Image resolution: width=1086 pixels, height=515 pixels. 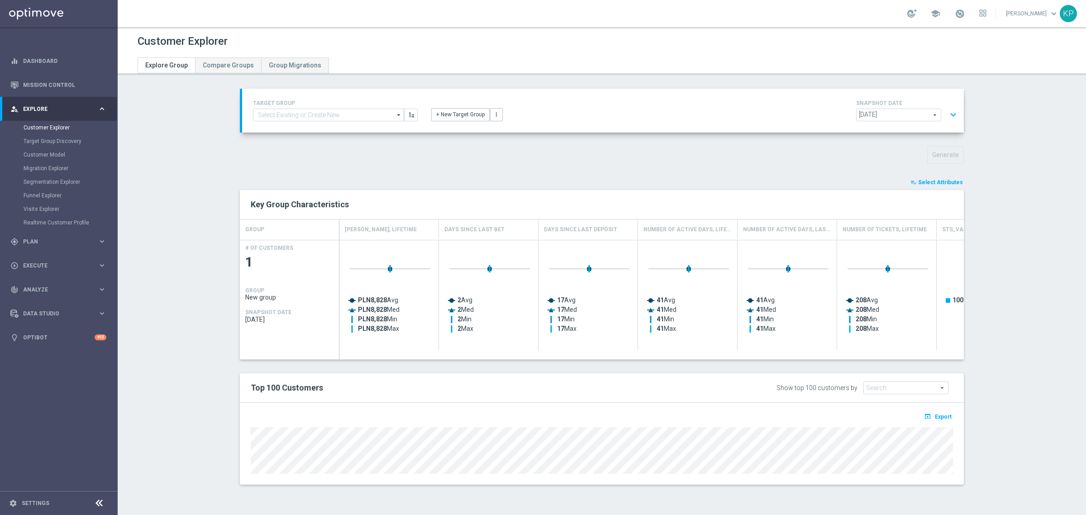 I want to click on button: expand_more, so click(x=953, y=115).